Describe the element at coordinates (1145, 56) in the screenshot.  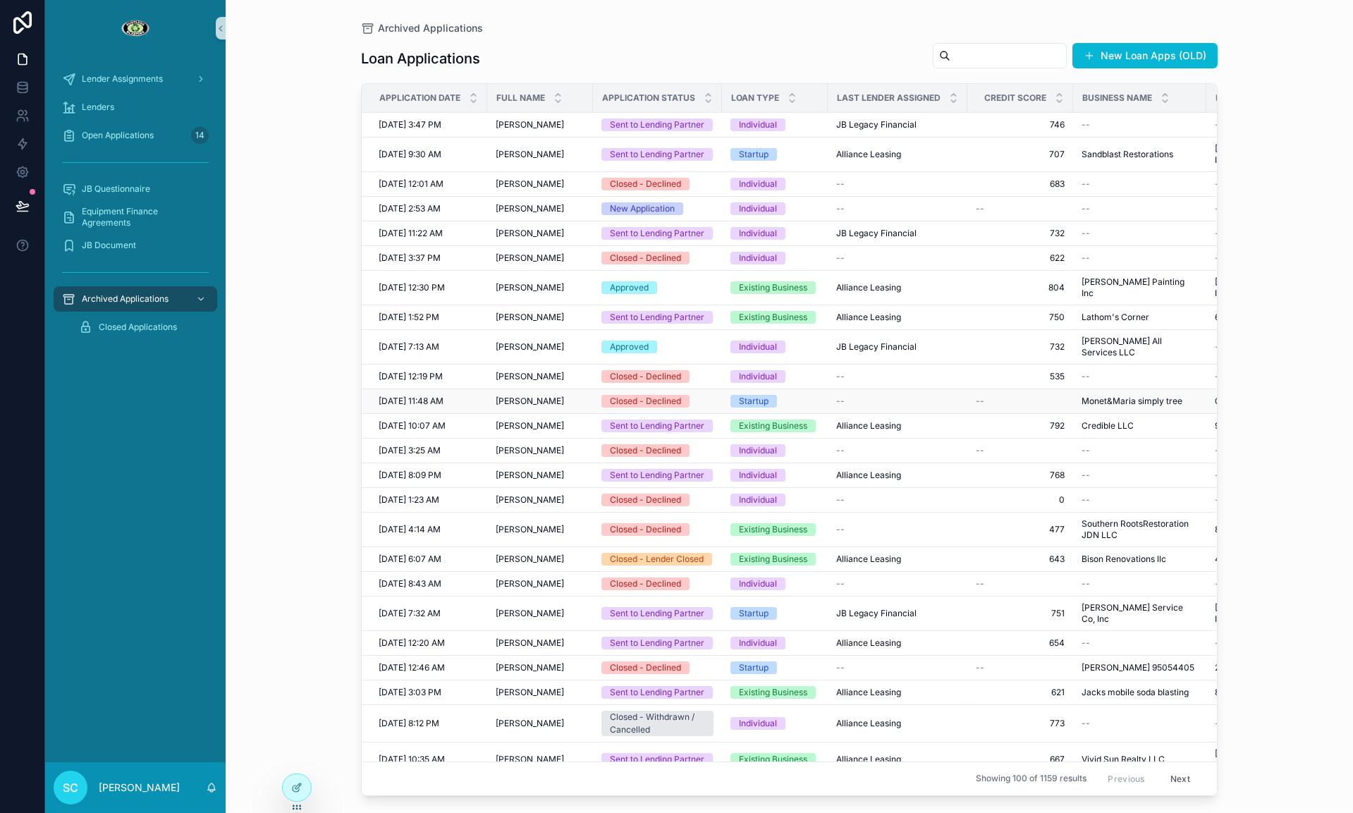
I see `a: New Loan Apps (OLD)` at that location.